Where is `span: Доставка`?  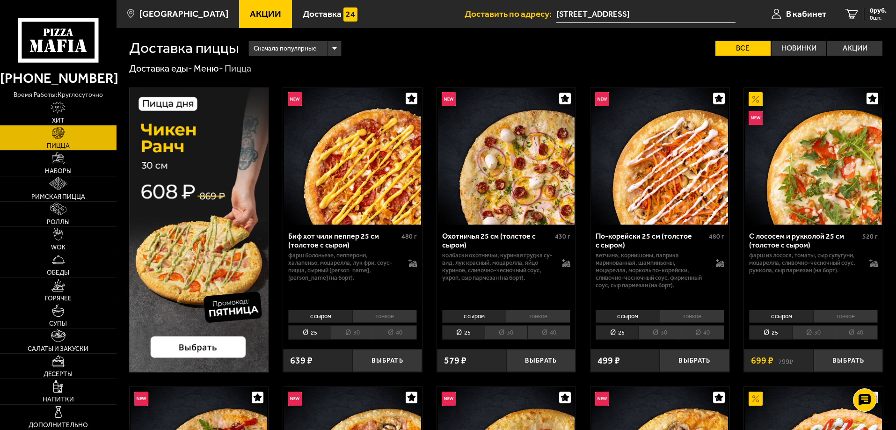
span: Доставка is located at coordinates (322, 14).